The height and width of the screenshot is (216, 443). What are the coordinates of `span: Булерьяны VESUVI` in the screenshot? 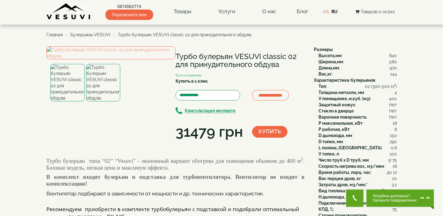 It's located at (90, 35).